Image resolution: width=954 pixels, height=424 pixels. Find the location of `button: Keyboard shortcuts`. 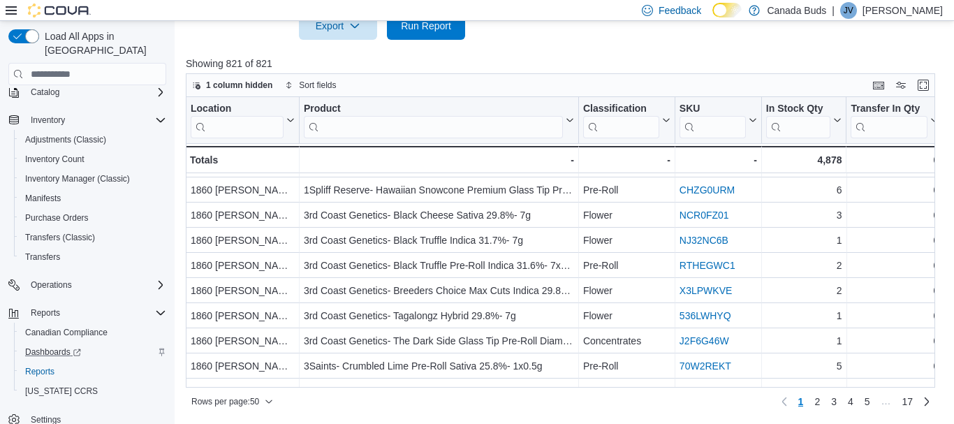

button: Keyboard shortcuts is located at coordinates (879, 85).